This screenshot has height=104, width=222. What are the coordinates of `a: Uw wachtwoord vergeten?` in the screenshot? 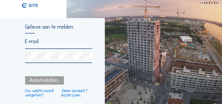 It's located at (41, 93).